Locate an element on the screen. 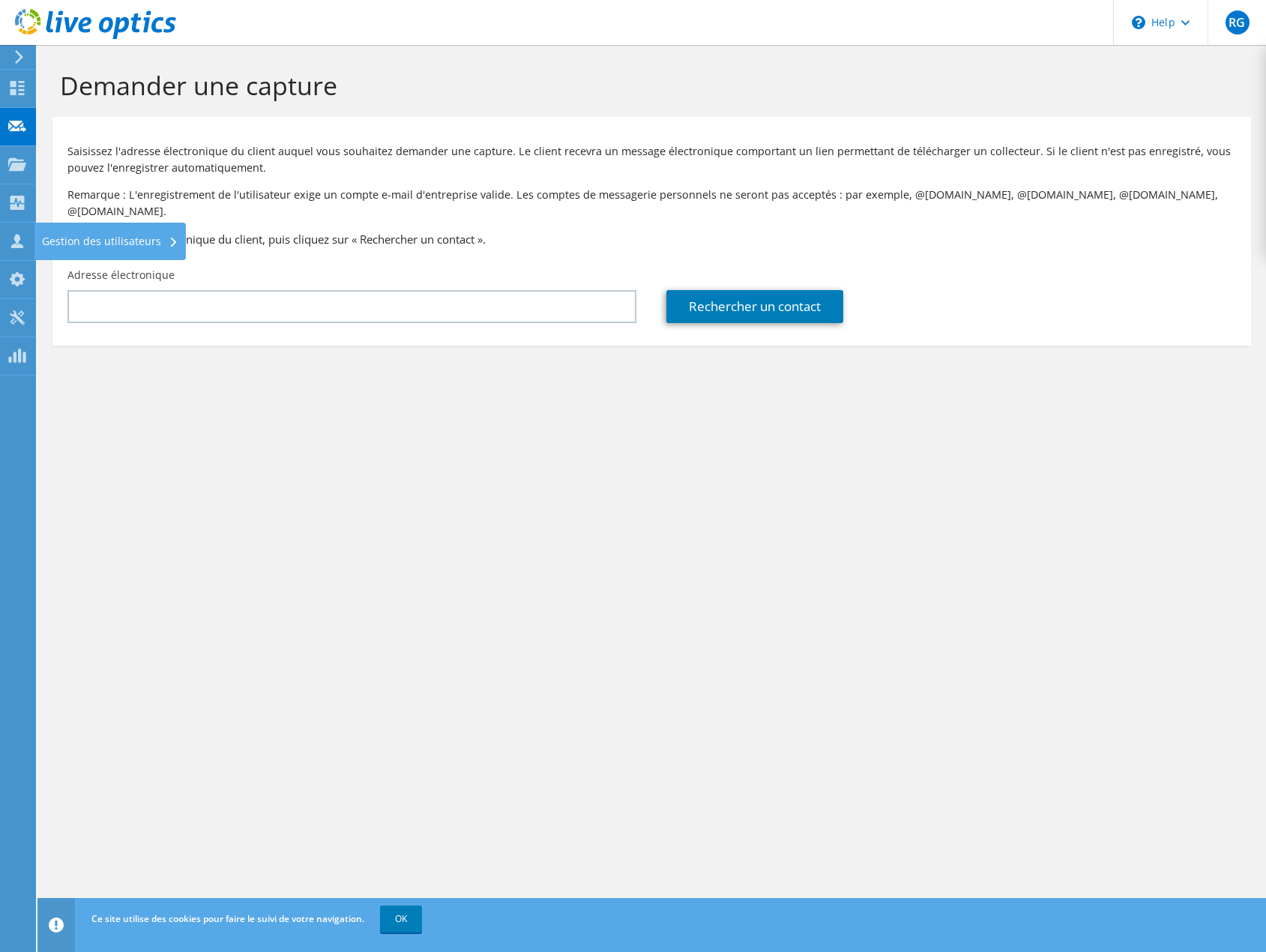  a: Rechercher un contact is located at coordinates (754, 307).